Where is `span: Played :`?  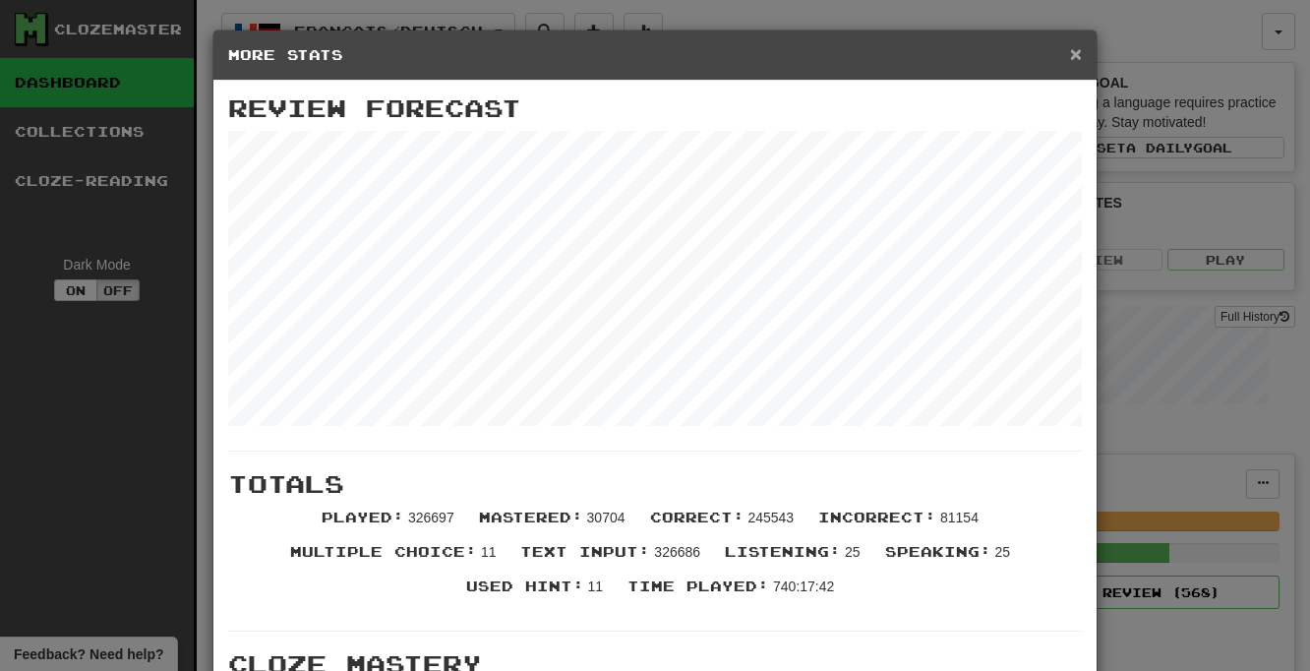 span: Played : is located at coordinates (363, 516).